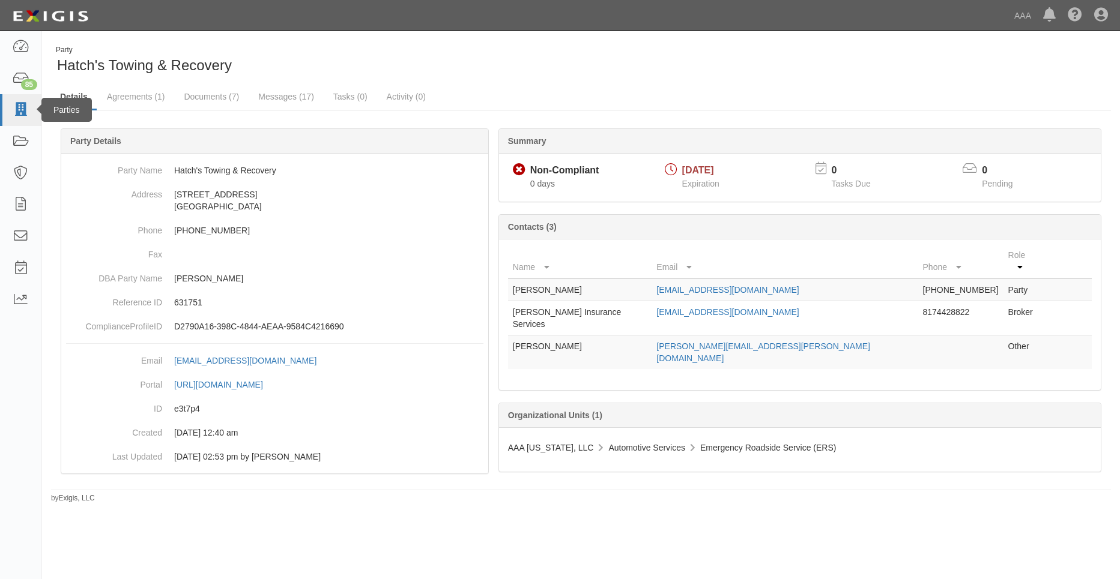  What do you see at coordinates (1023, 290) in the screenshot?
I see `td: Party` at bounding box center [1023, 290].